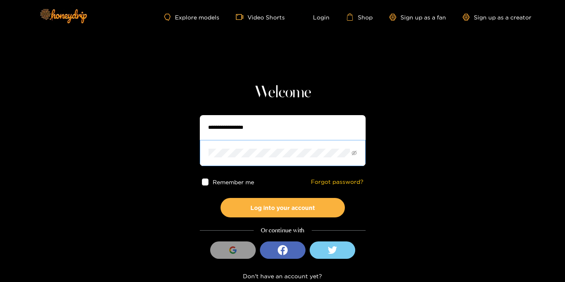 This screenshot has height=282, width=565. Describe the element at coordinates (242, 17) in the screenshot. I see `span: video-camera` at that location.